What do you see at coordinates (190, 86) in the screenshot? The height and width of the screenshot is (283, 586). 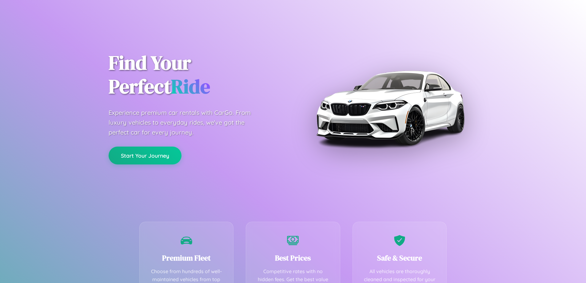 I see `span: Ride` at bounding box center [190, 86].